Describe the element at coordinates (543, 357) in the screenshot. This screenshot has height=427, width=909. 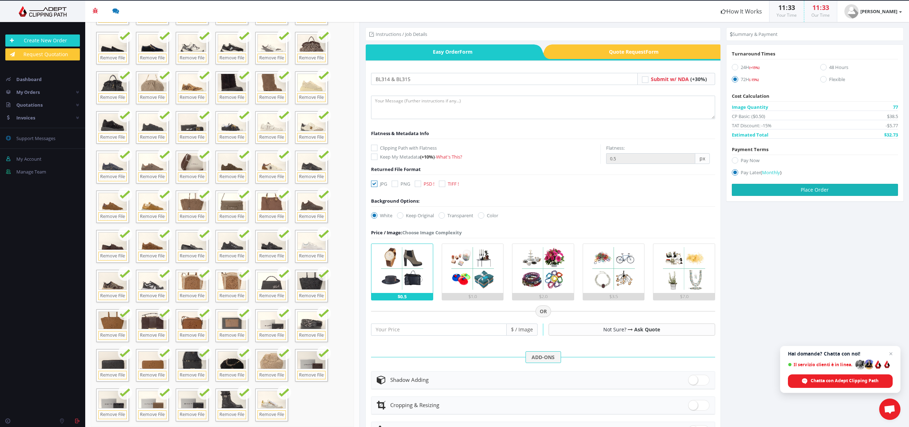
I see `span: ADD-ONS` at that location.